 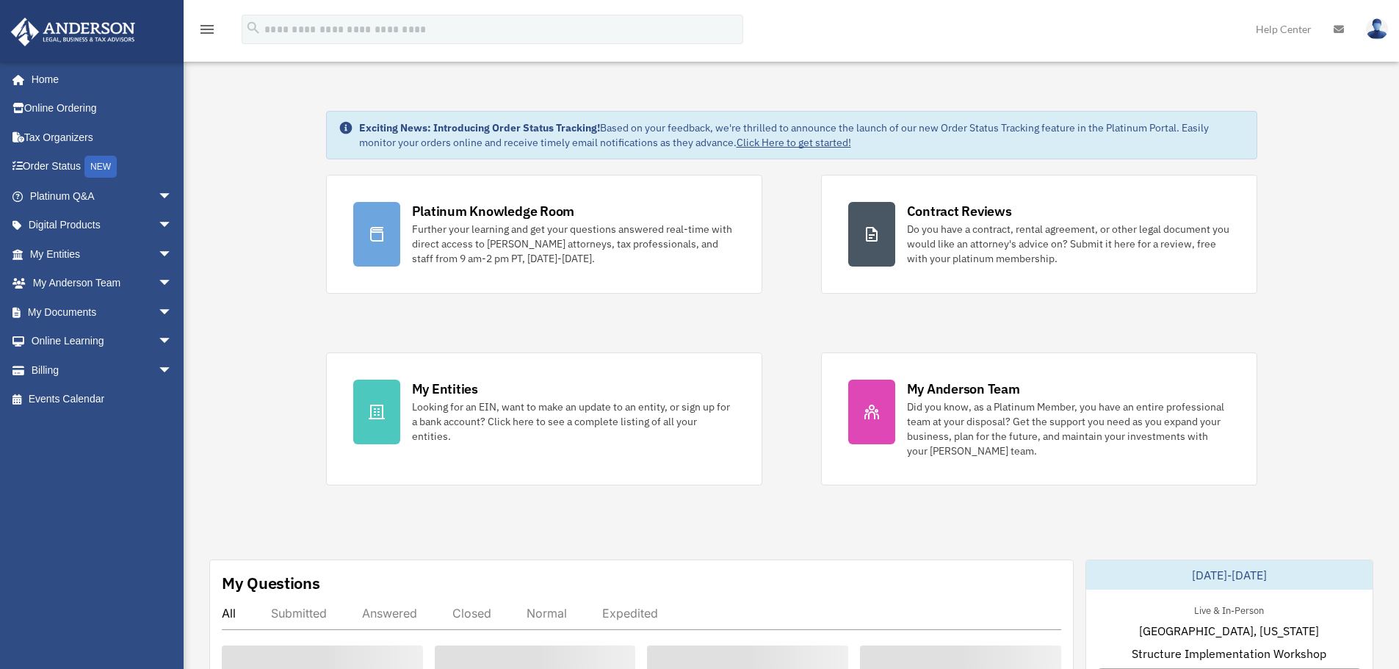 What do you see at coordinates (964, 389) in the screenshot?
I see `div: My Anderson Team` at bounding box center [964, 389].